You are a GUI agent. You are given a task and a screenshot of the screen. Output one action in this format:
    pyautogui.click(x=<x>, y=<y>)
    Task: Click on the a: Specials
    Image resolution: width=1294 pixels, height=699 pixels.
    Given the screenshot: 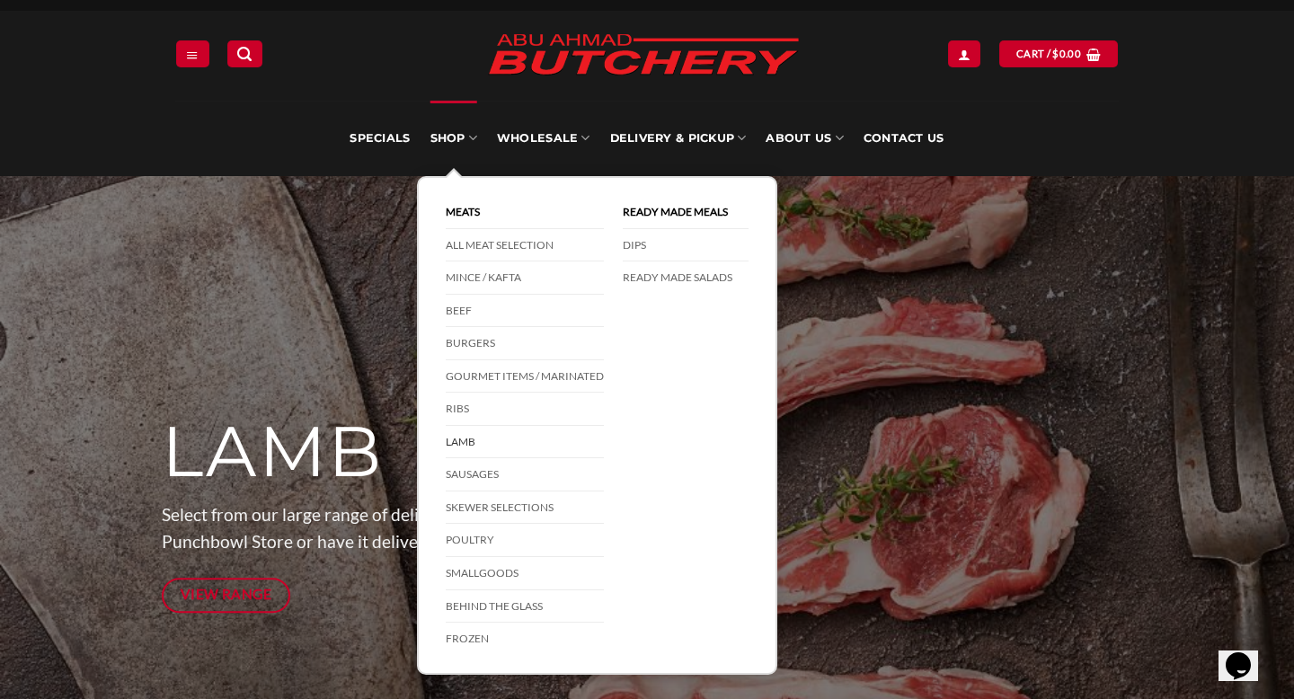 What is the action you would take?
    pyautogui.click(x=379, y=138)
    